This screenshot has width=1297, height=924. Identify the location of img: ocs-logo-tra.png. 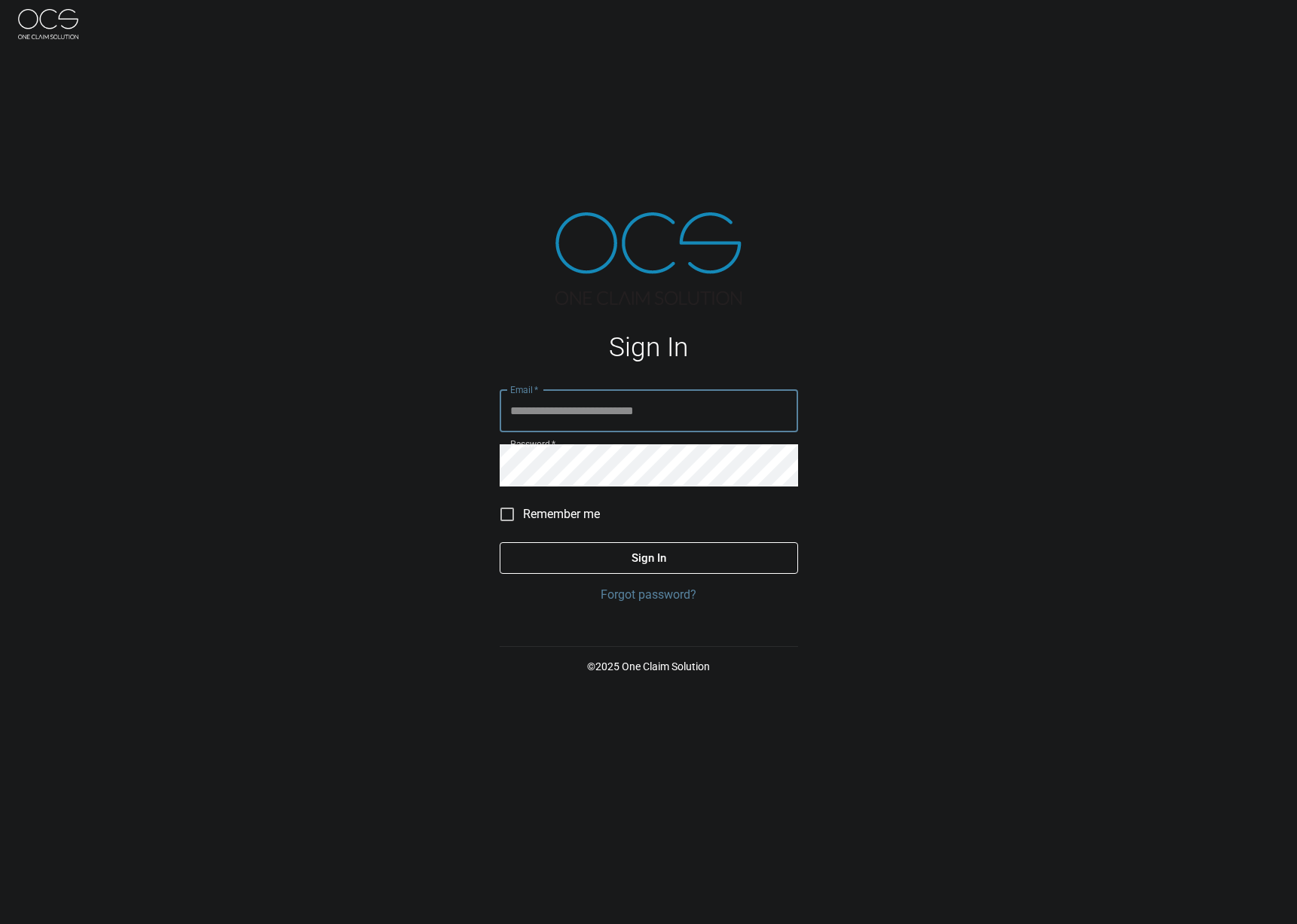
(648, 258).